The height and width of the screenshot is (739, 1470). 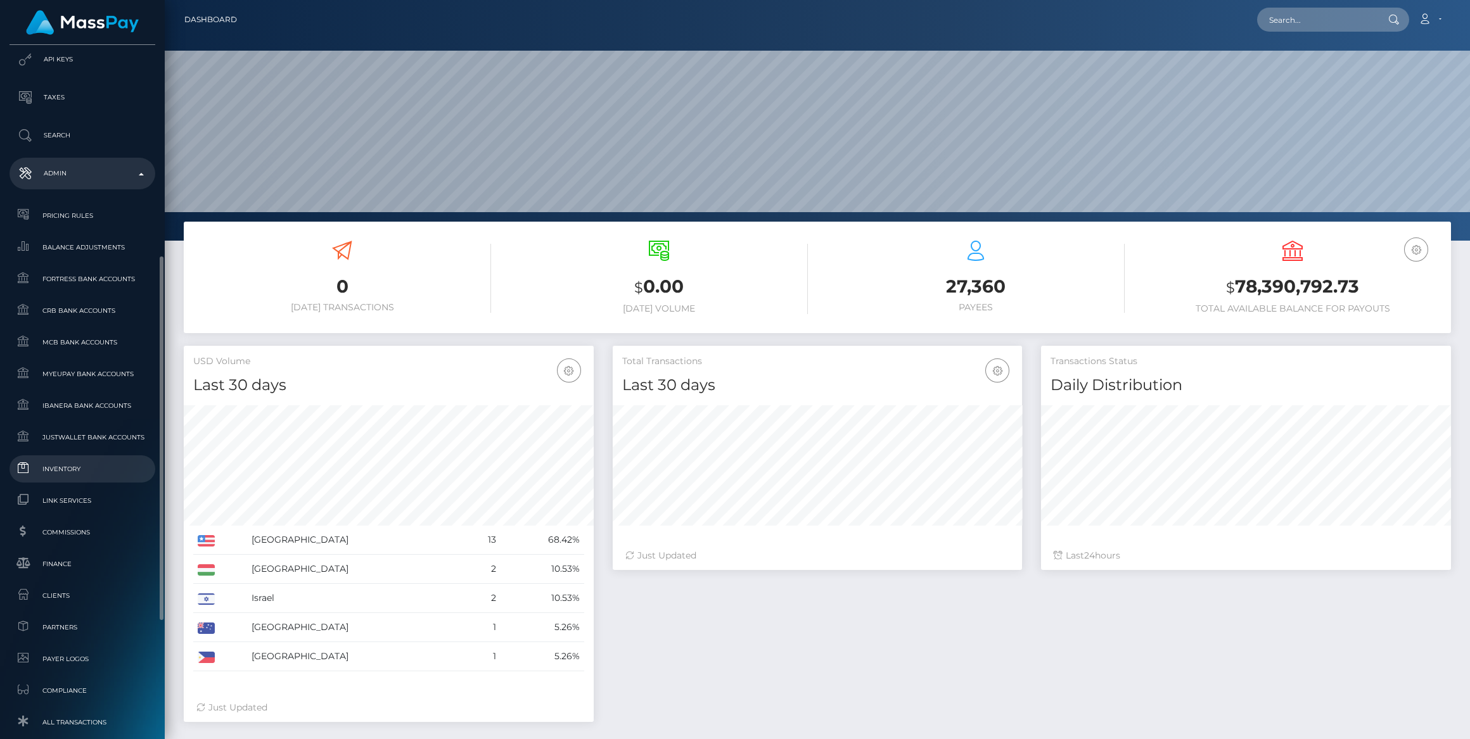 What do you see at coordinates (82, 437) in the screenshot?
I see `a: JustWallet Bank Accounts` at bounding box center [82, 437].